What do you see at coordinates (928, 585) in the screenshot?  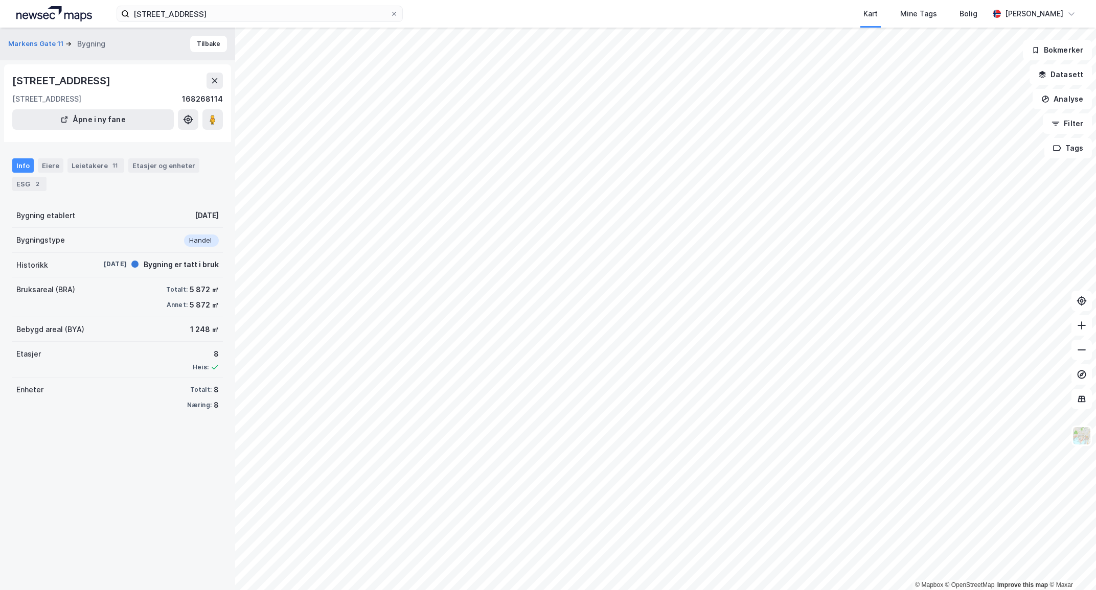 I see `a: Mapbox` at bounding box center [928, 585].